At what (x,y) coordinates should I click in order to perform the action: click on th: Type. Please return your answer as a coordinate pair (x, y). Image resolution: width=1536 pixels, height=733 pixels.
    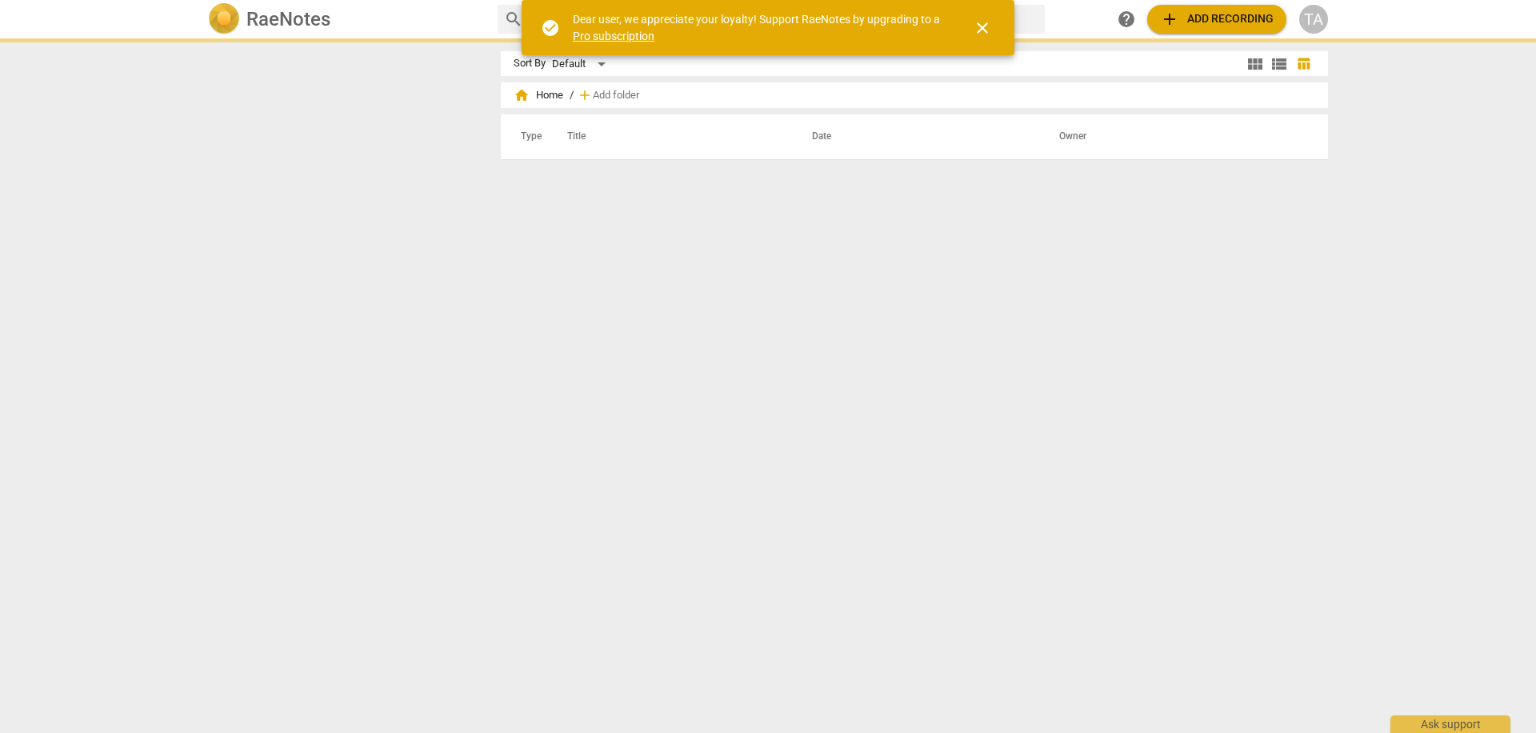
    Looking at the image, I should click on (528, 137).